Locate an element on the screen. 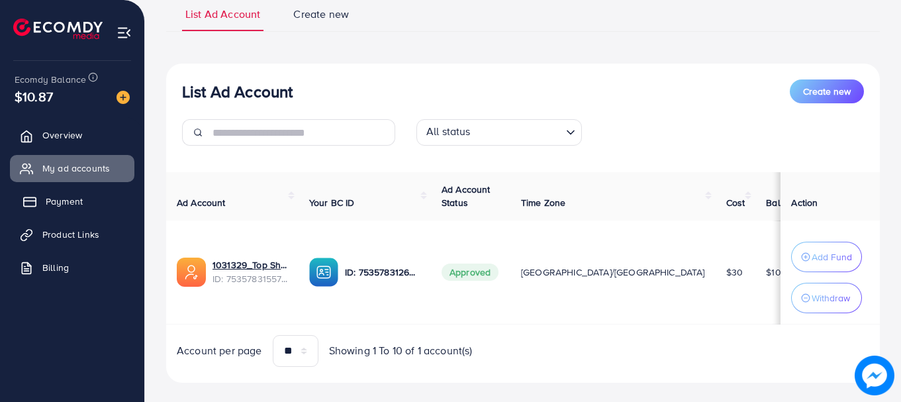  span: $10 is located at coordinates (773, 272).